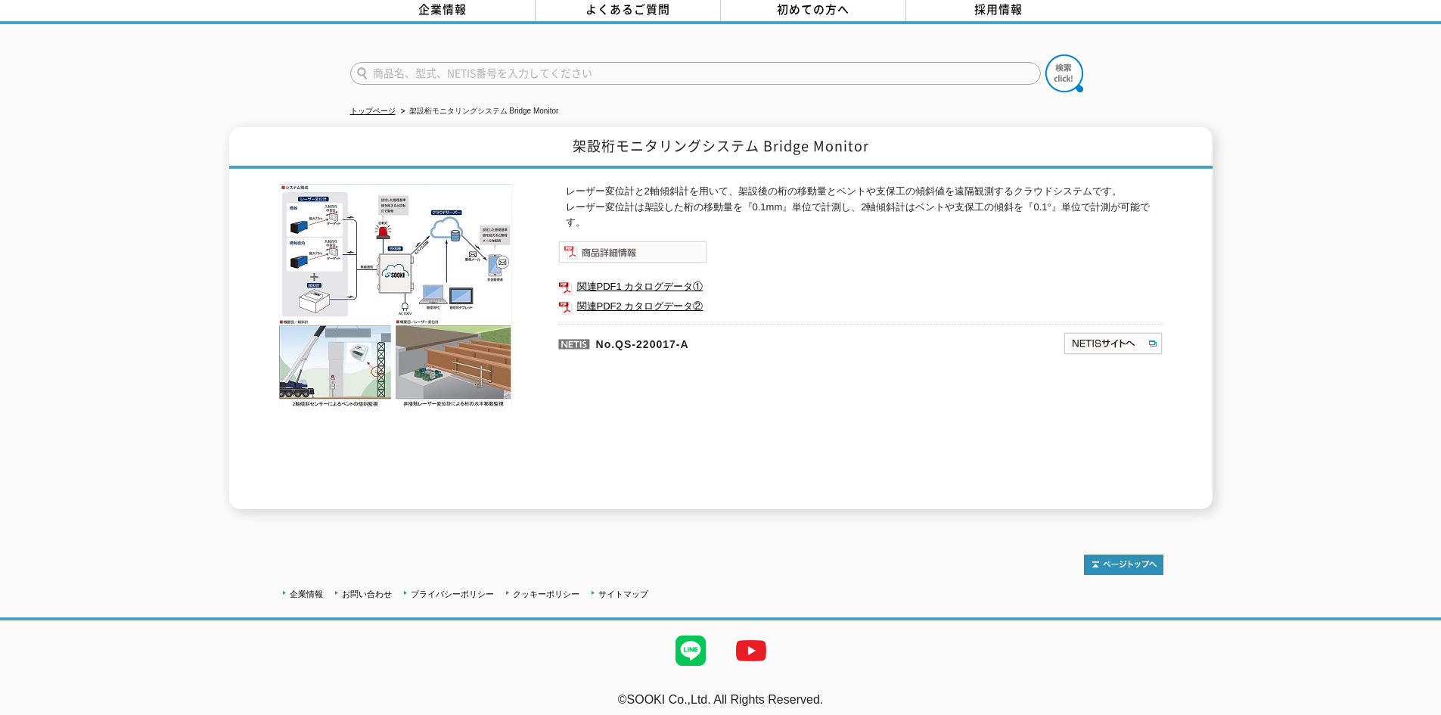 Image resolution: width=1441 pixels, height=715 pixels. What do you see at coordinates (546, 594) in the screenshot?
I see `a: クッキーポリシー` at bounding box center [546, 594].